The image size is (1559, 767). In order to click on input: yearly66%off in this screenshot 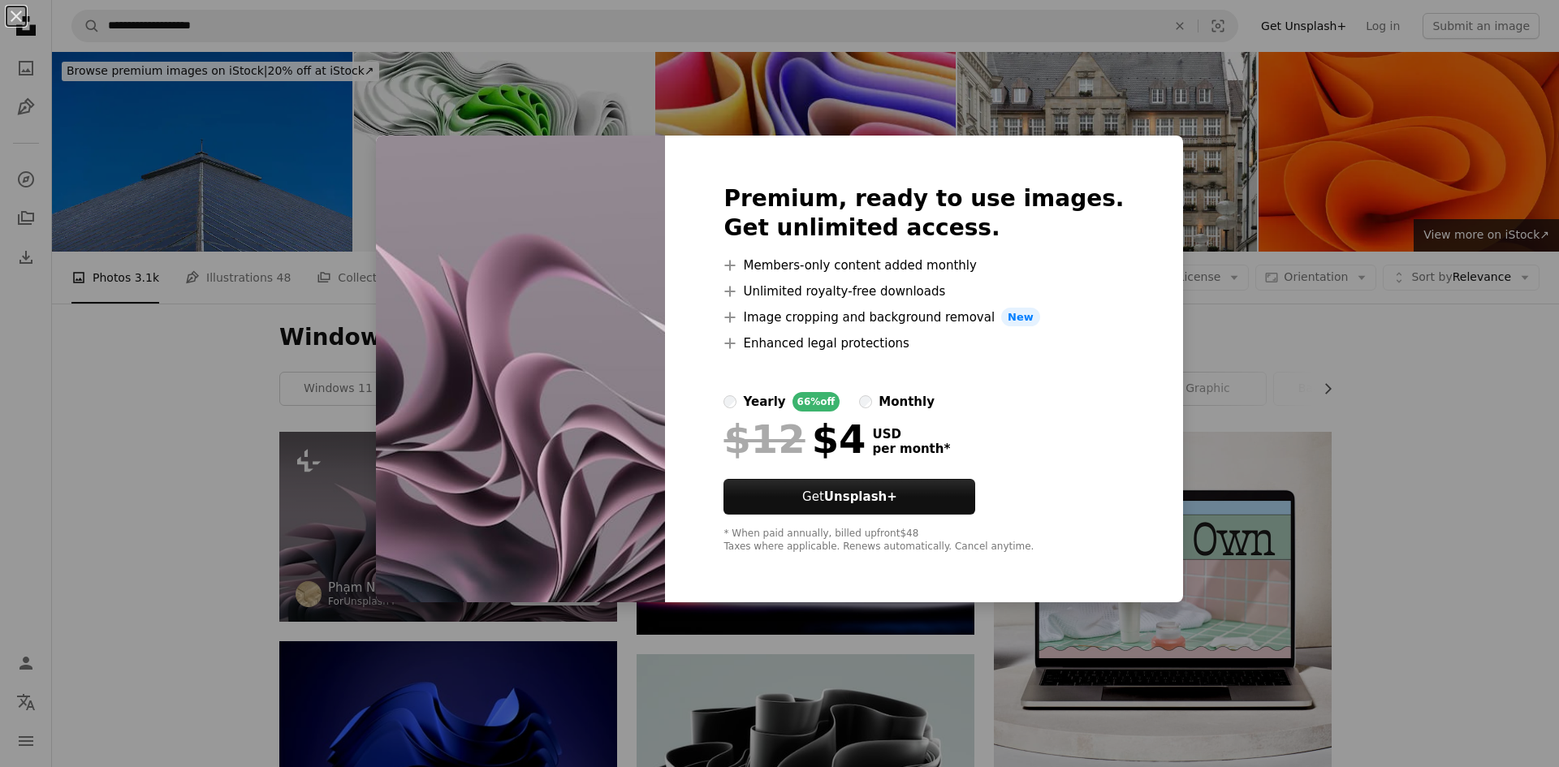, I will do `click(730, 402)`.